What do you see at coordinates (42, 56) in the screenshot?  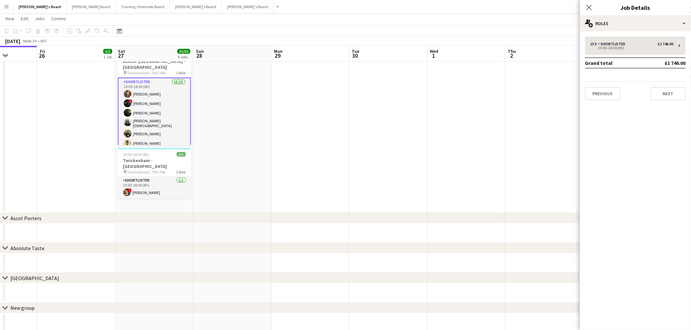 I see `span: 26` at bounding box center [42, 56].